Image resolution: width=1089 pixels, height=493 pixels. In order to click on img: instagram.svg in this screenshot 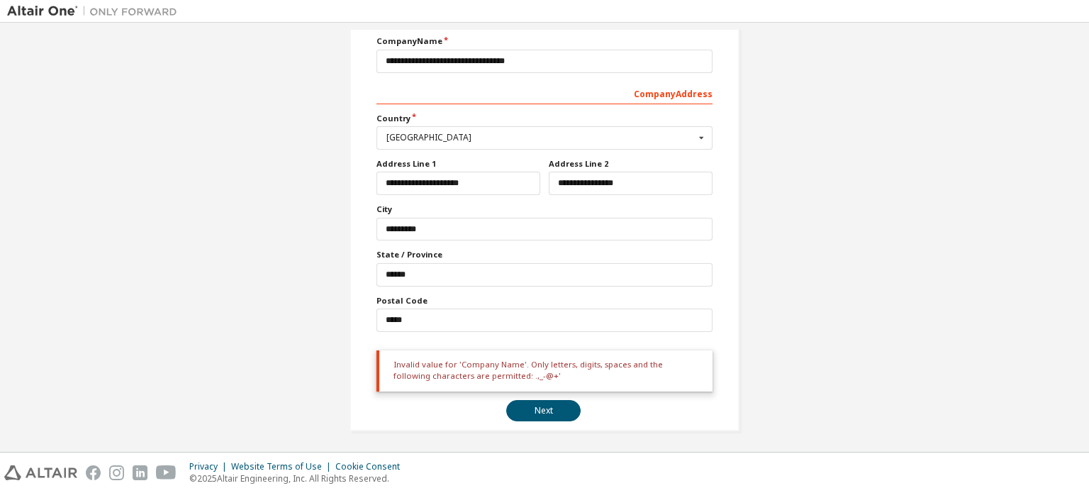, I will do `click(116, 472)`.